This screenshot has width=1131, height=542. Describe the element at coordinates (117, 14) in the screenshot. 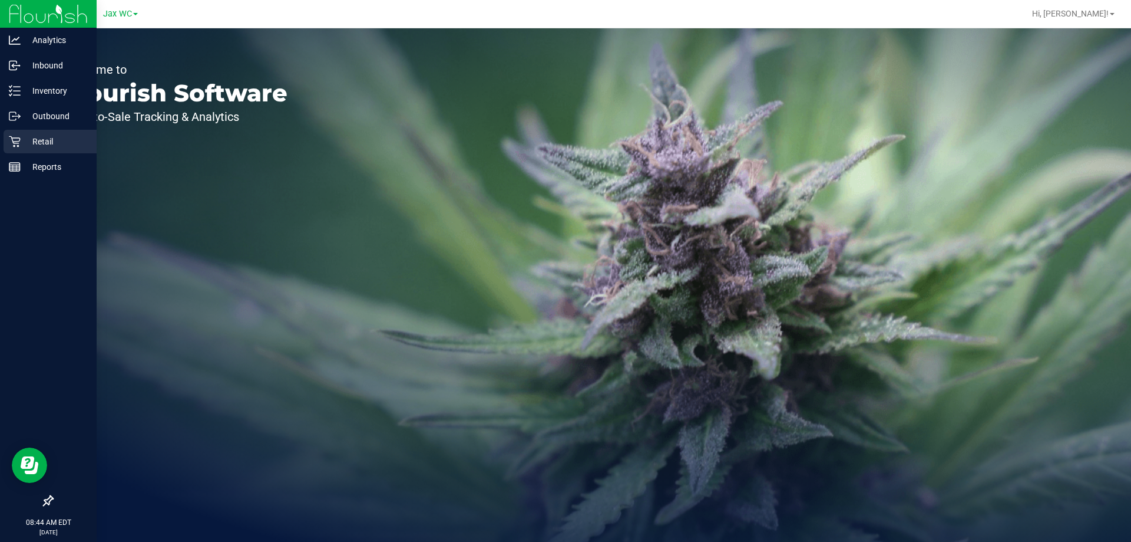

I see `span: Jax WC` at that location.